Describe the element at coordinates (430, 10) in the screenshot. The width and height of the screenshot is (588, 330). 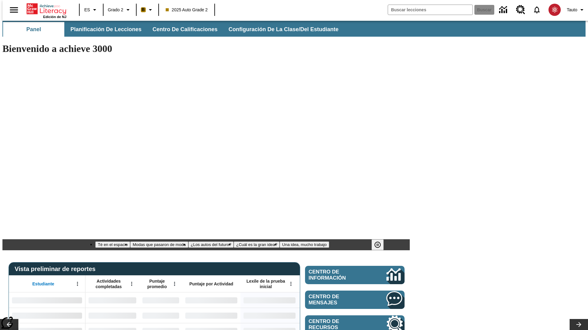
I see `input: Buscar campo` at that location.